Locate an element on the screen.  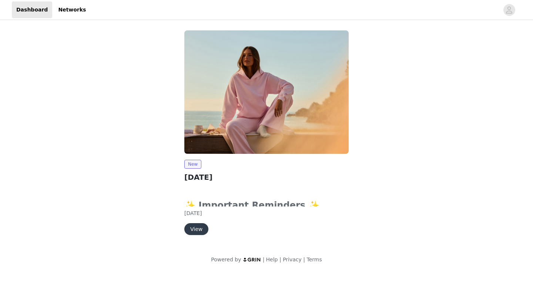
span: Powered by is located at coordinates (226, 259).